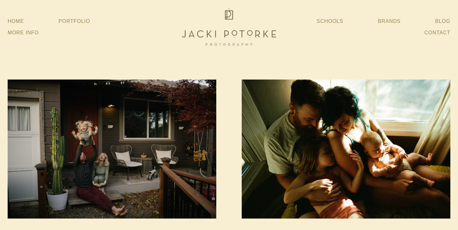 This screenshot has height=230, width=458. What do you see at coordinates (443, 21) in the screenshot?
I see `a: Blog` at bounding box center [443, 21].